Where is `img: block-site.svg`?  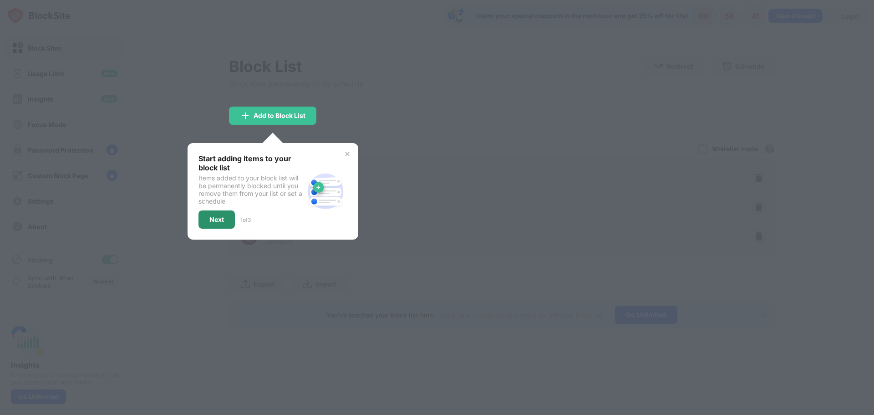 img: block-site.svg is located at coordinates (325, 191).